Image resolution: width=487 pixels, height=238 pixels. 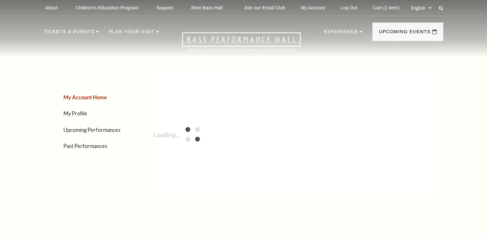 I want to click on p: Support, so click(x=165, y=8).